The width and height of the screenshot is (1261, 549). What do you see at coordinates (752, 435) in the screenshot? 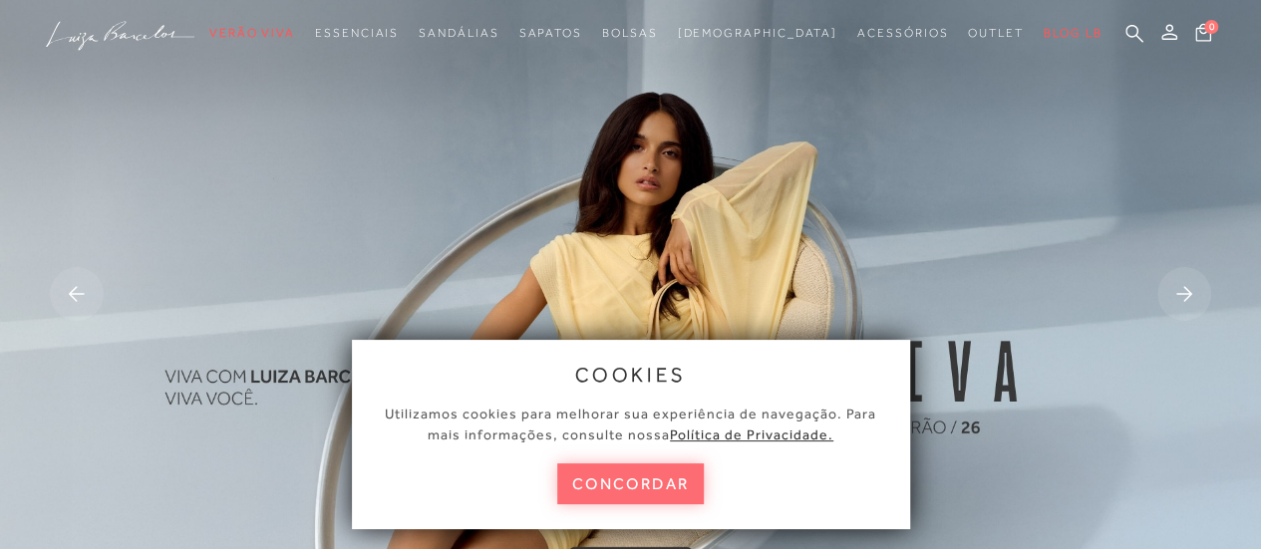
I see `a: Política de Privacidade.` at bounding box center [752, 435].